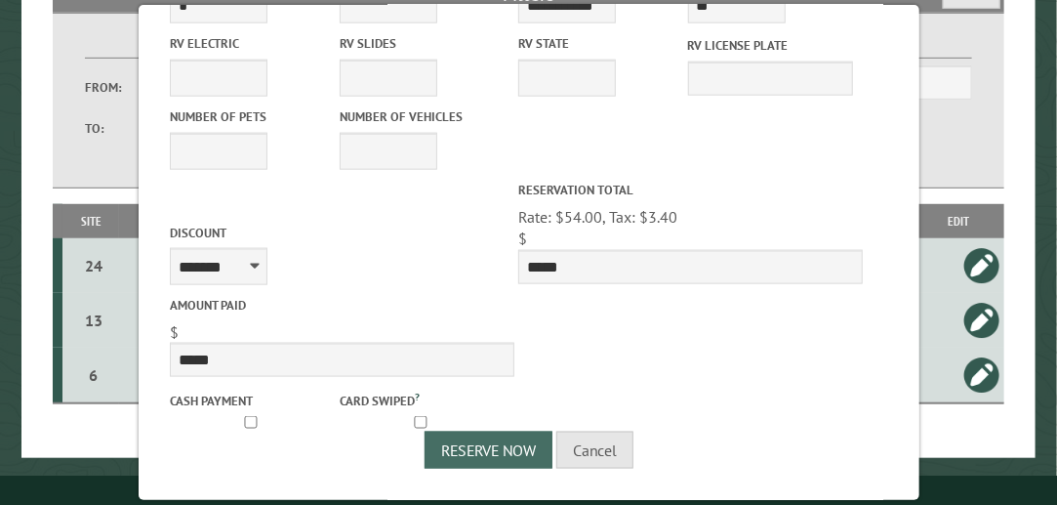  Describe the element at coordinates (112, 128) in the screenshot. I see `label: To:` at that location.